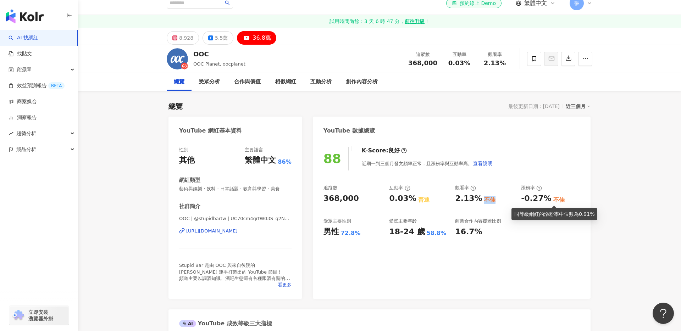 The width and height of the screenshot is (681, 331). What do you see at coordinates (379, 21) in the screenshot?
I see `a: 試用時間尚餘：3 天 6 時 47 分，前往升級！` at bounding box center [379, 21].